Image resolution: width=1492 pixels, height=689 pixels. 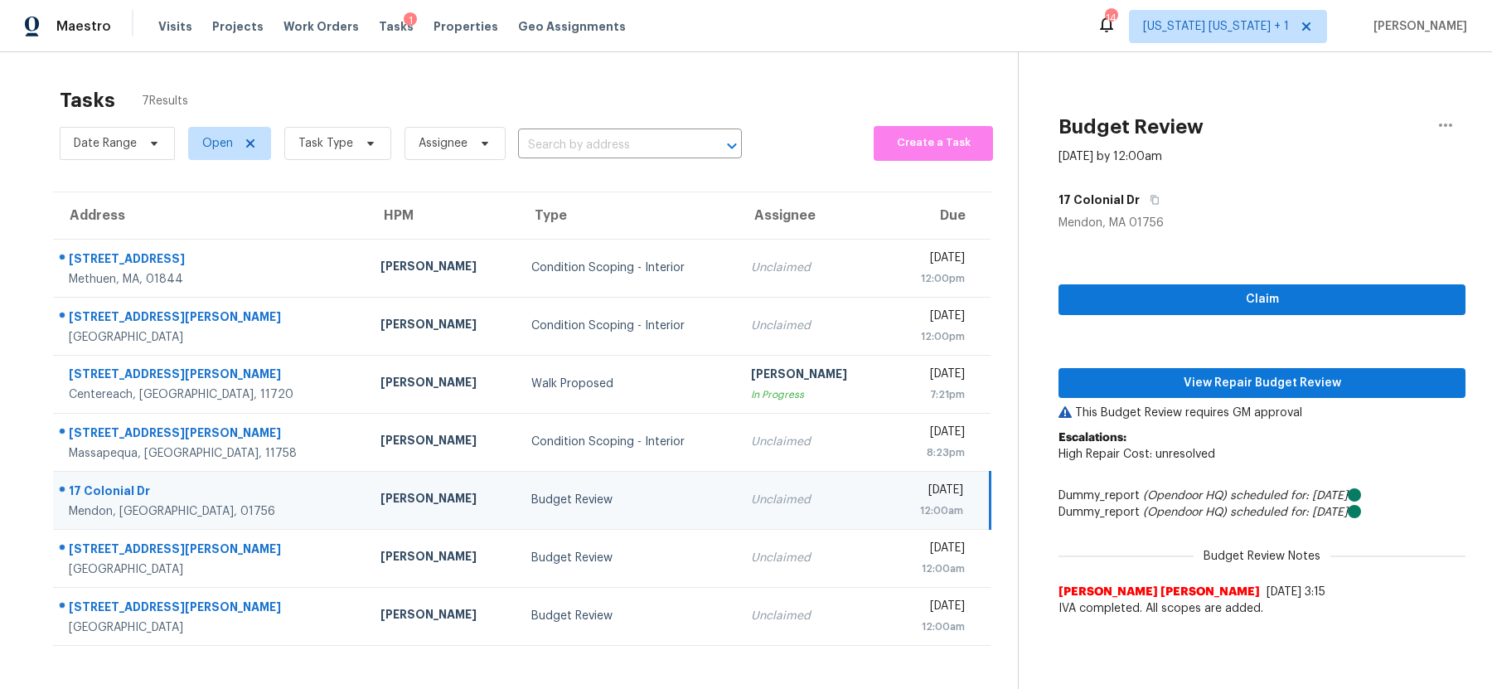 What do you see at coordinates (326, 143) in the screenshot?
I see `span: Task Type` at bounding box center [326, 143].